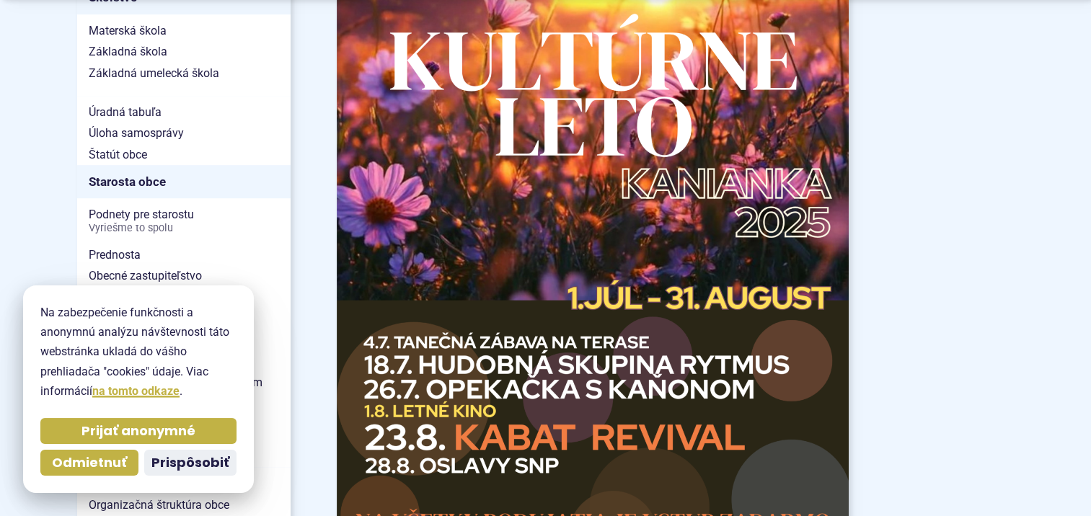 The width and height of the screenshot is (1091, 516). What do you see at coordinates (138, 431) in the screenshot?
I see `button: Prijať anonymné` at bounding box center [138, 431].